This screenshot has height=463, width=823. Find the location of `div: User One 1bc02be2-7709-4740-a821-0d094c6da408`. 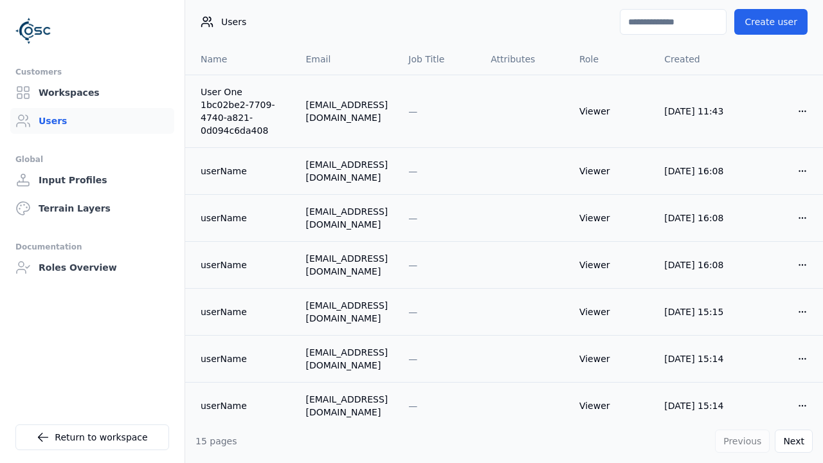

div: User One 1bc02be2-7709-4740-a821-0d094c6da408 is located at coordinates (242, 111).